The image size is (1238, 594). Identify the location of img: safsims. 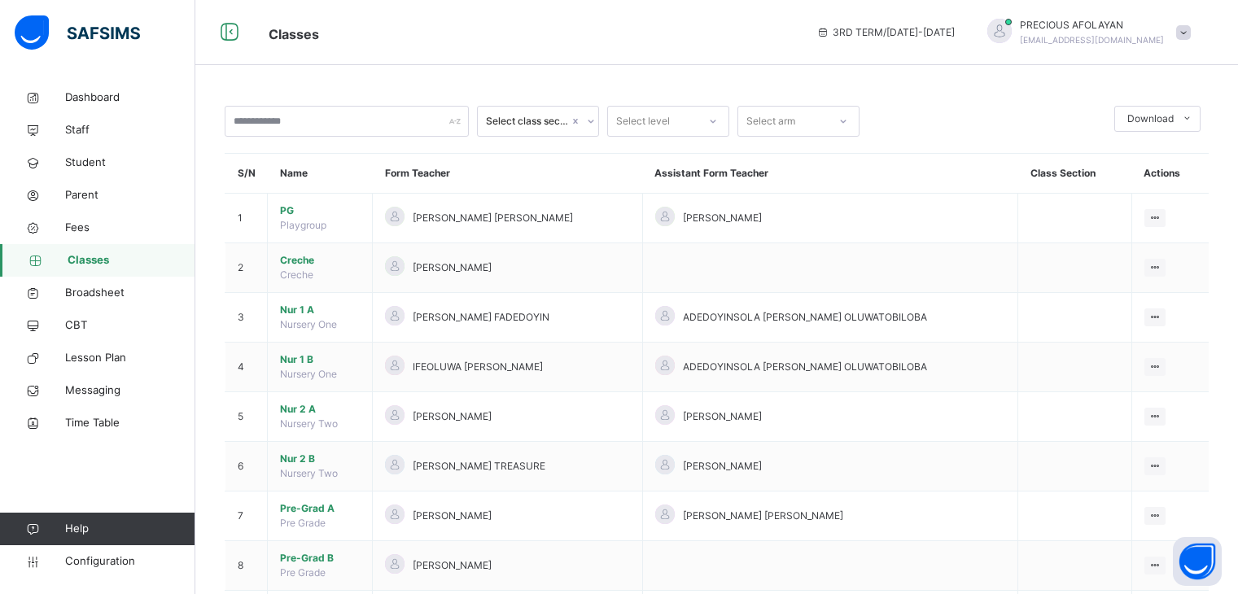
(77, 33).